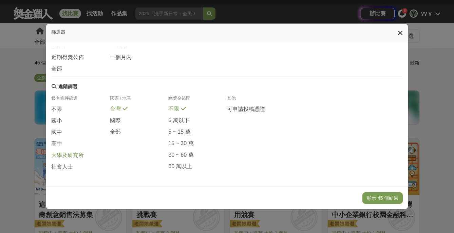  I want to click on span: 篩選器, so click(58, 32).